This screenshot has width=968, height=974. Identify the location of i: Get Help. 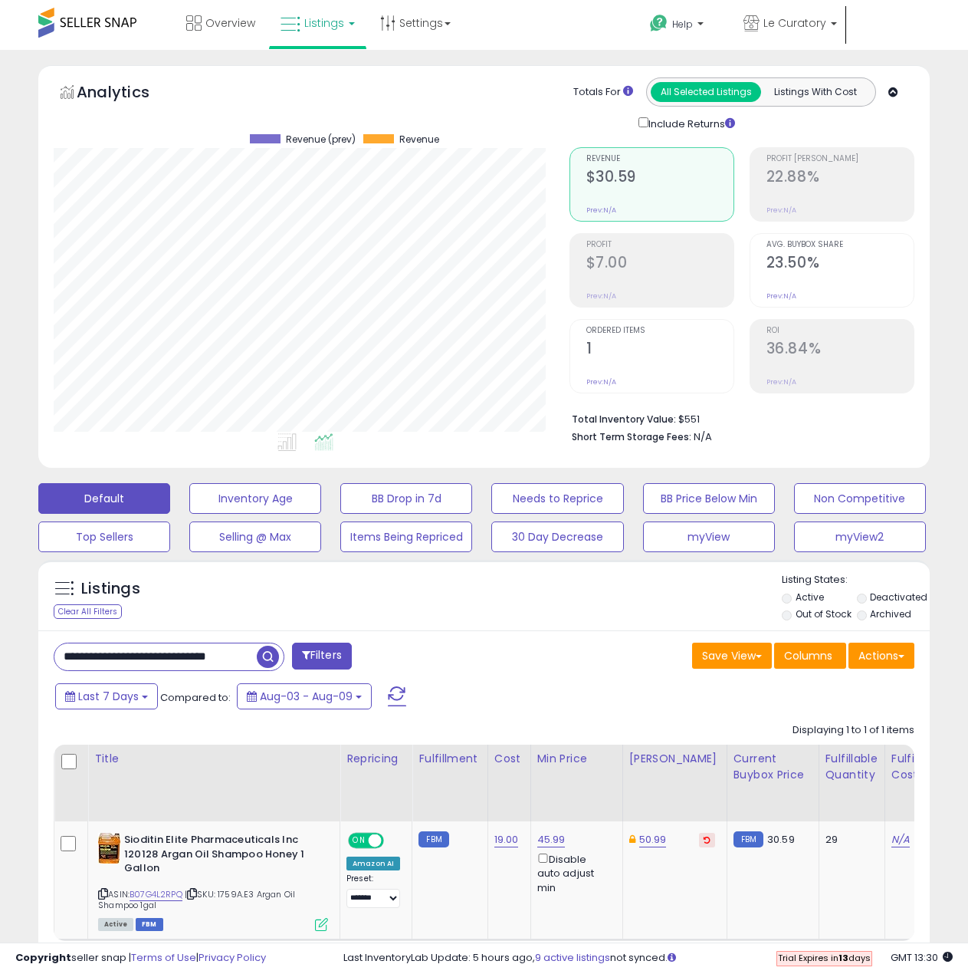
(658, 23).